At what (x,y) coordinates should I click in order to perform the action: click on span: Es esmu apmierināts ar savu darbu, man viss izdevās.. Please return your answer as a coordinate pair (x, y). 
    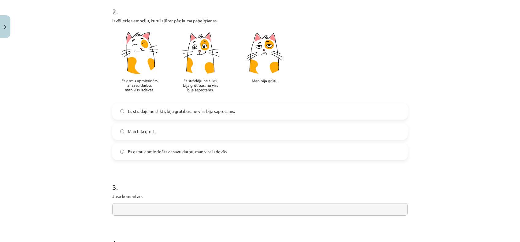
    Looking at the image, I should click on (178, 151).